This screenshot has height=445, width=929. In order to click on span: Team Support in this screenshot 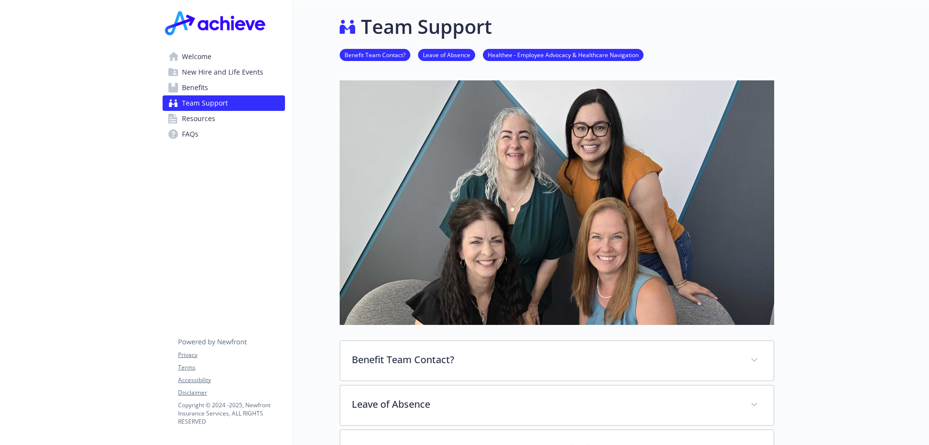, I will do `click(205, 103)`.